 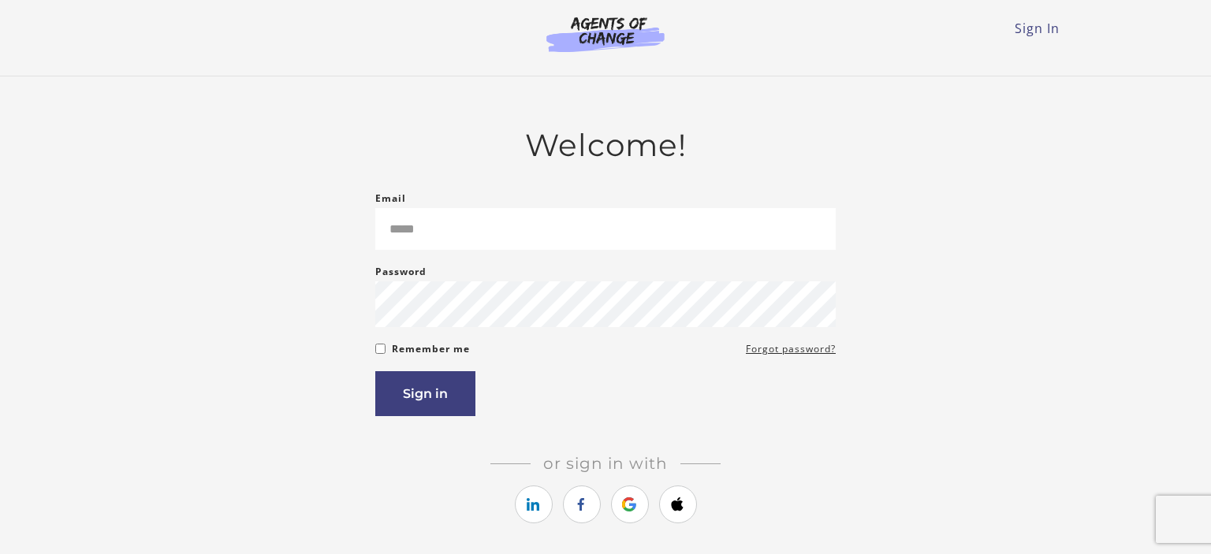 I want to click on a: https://courses.thinkific.com/users/auth/google?ss%5Breferral%5D=&ss%5Buser_return_to%5D=&ss%5Bvi..., so click(x=630, y=504).